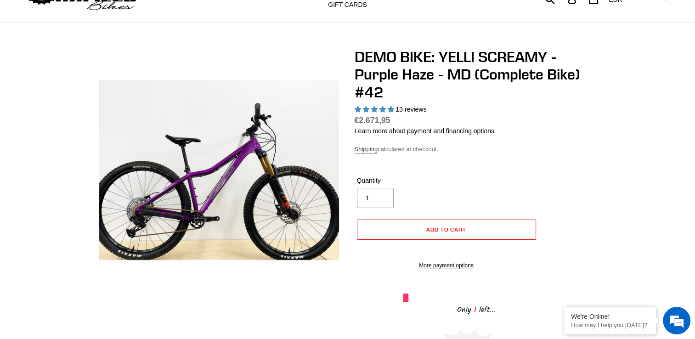  What do you see at coordinates (477, 309) in the screenshot?
I see `div: Only left...` at bounding box center [477, 309].